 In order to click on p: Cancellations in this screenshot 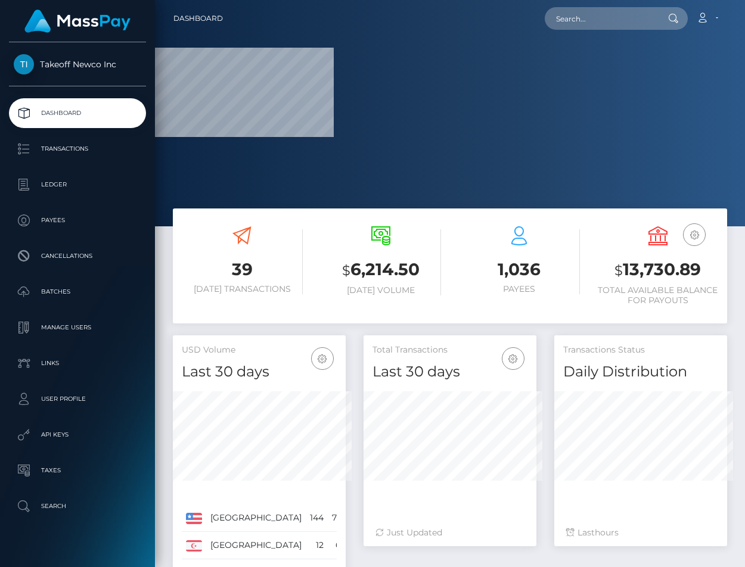, I will do `click(77, 256)`.